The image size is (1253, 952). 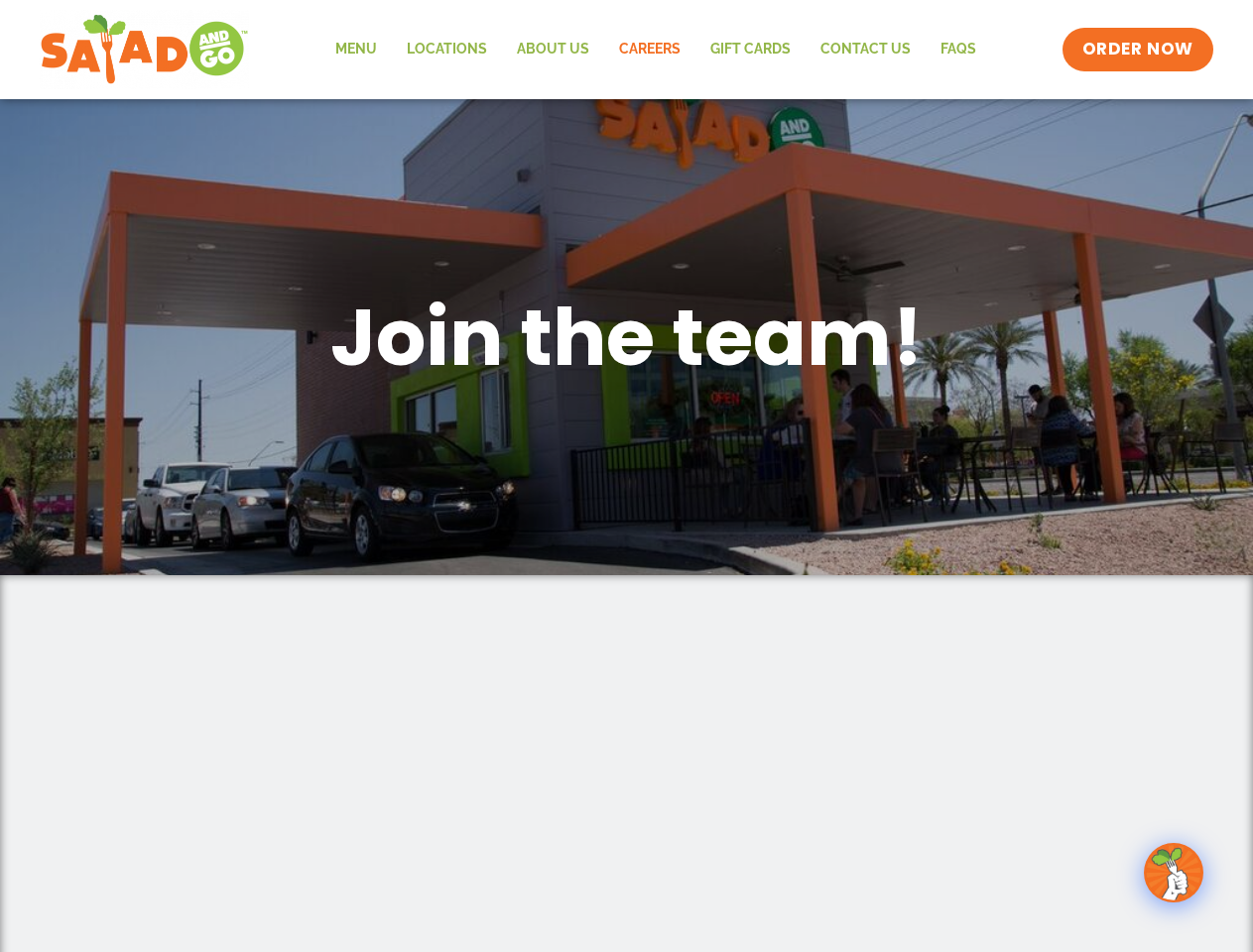 I want to click on h1: Join the team!, so click(x=626, y=338).